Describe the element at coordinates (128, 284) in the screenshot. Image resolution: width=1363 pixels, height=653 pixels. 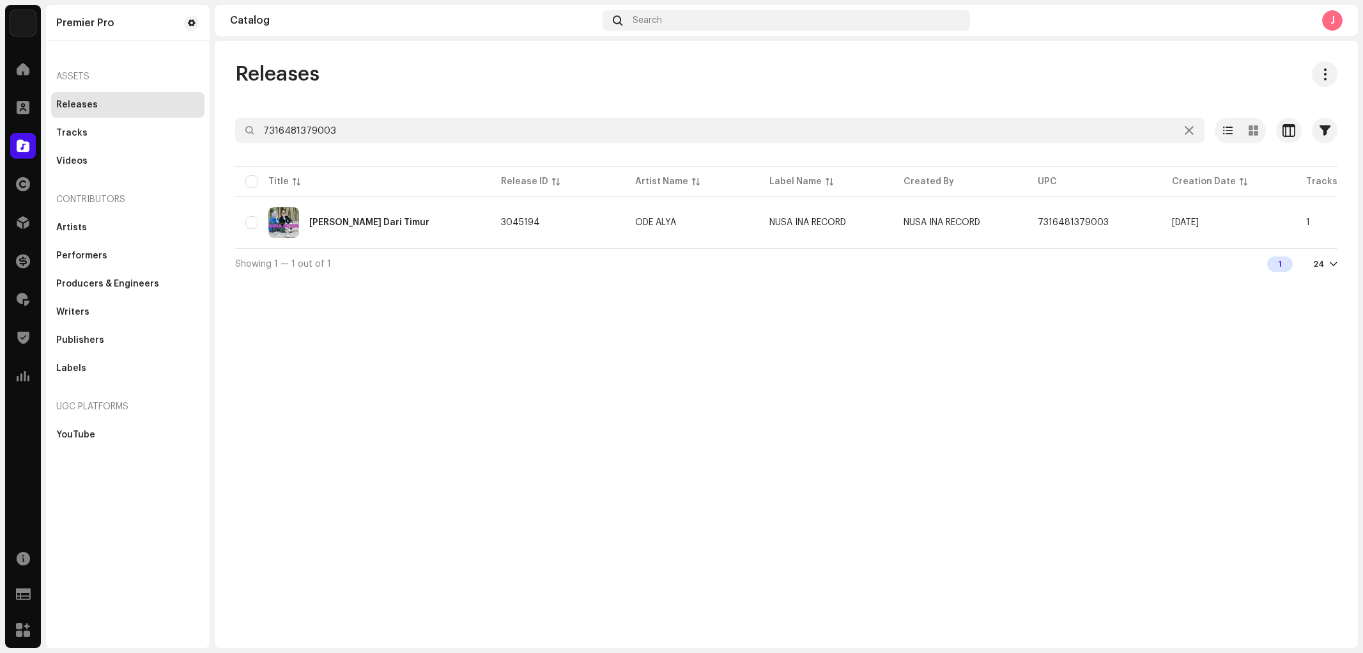
I see `re-m-nav-item: Producers & Engineers` at that location.